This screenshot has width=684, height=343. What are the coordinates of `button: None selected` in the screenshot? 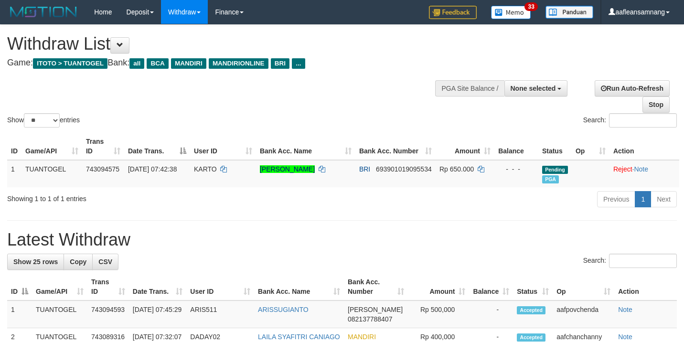 It's located at (536, 88).